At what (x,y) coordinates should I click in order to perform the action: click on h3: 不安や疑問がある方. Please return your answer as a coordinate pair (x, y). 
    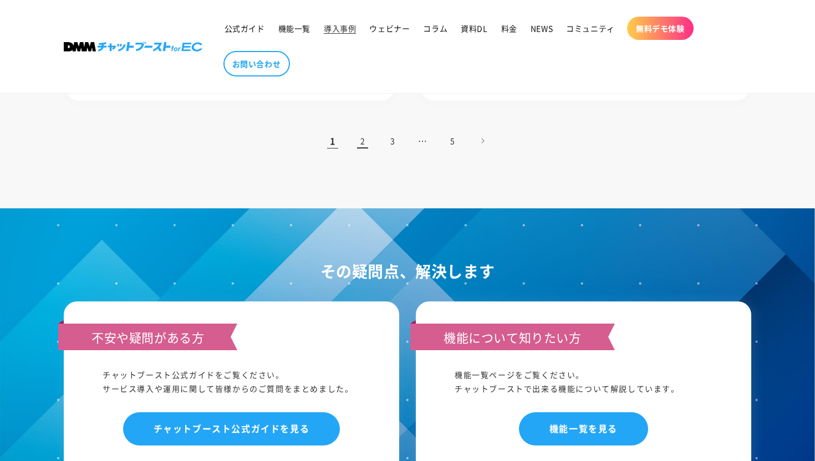
    Looking at the image, I should click on (147, 337).